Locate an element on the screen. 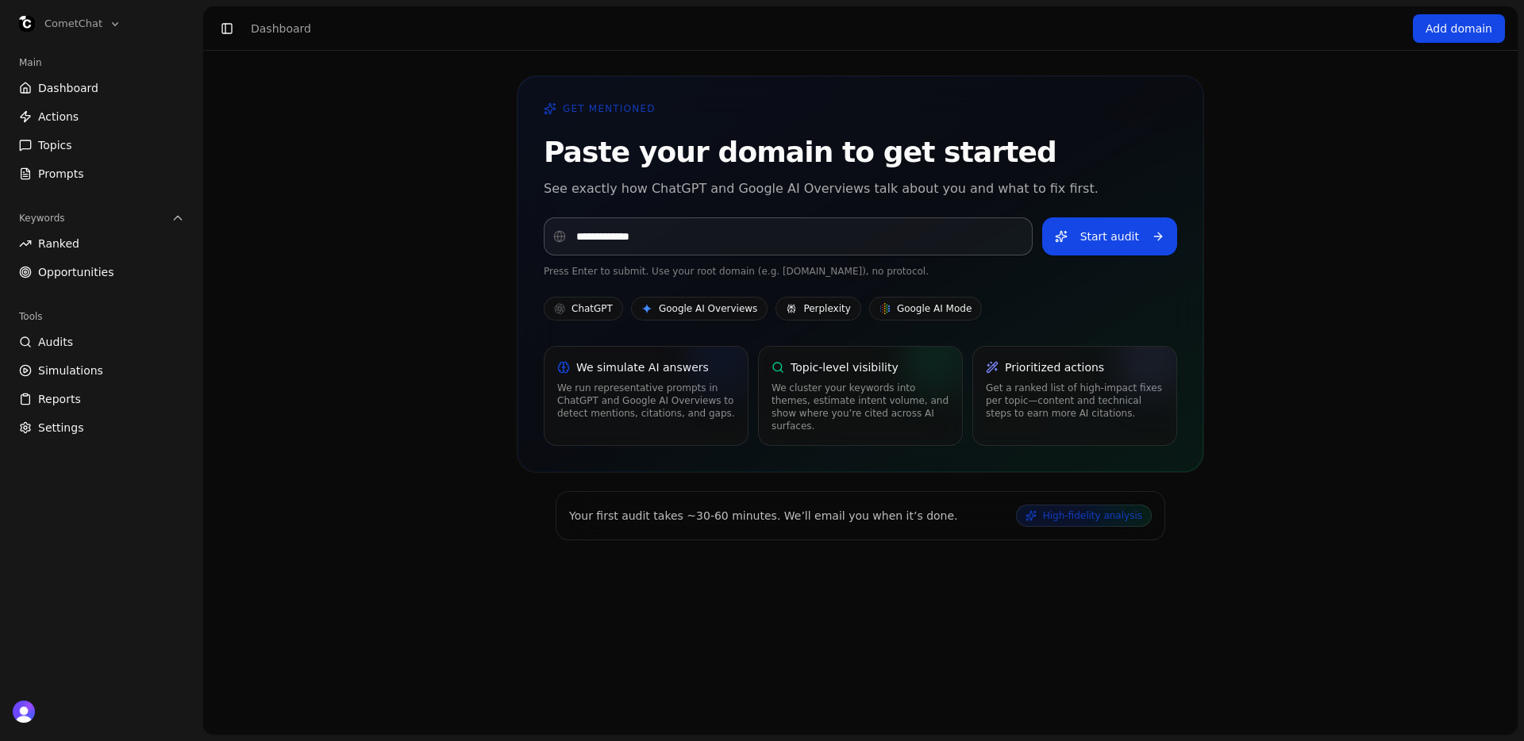 The width and height of the screenshot is (1524, 741). span: GET MENTIONED is located at coordinates (609, 109).